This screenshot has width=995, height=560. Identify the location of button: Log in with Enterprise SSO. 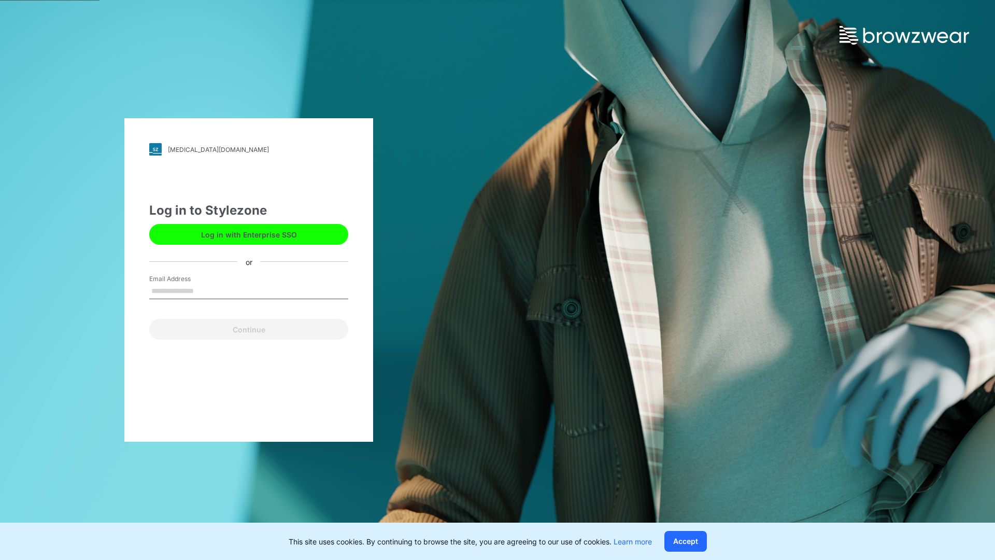
(249, 234).